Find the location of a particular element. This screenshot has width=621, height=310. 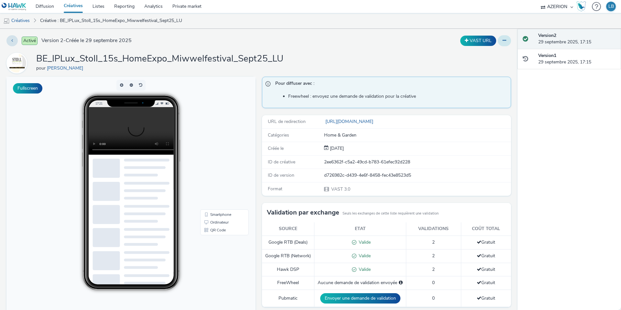

li: Smartphone is located at coordinates (218, 138).